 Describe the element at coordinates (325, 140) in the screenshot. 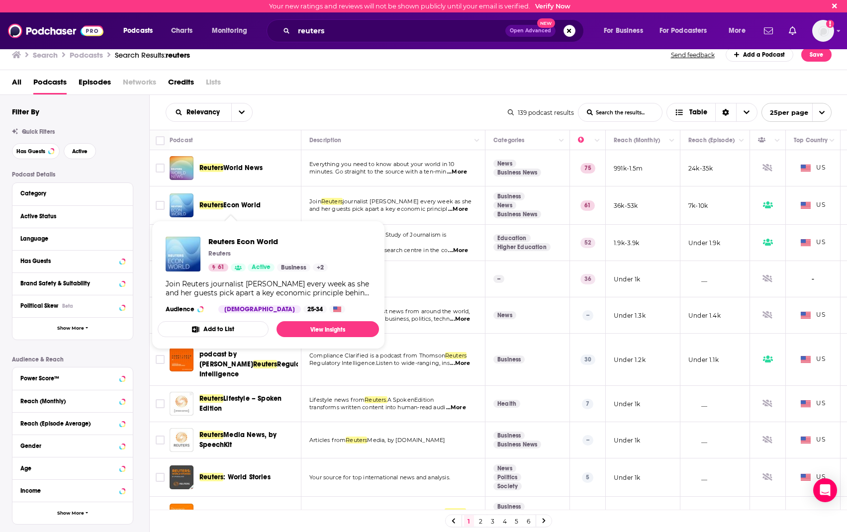

I see `div: Description` at that location.